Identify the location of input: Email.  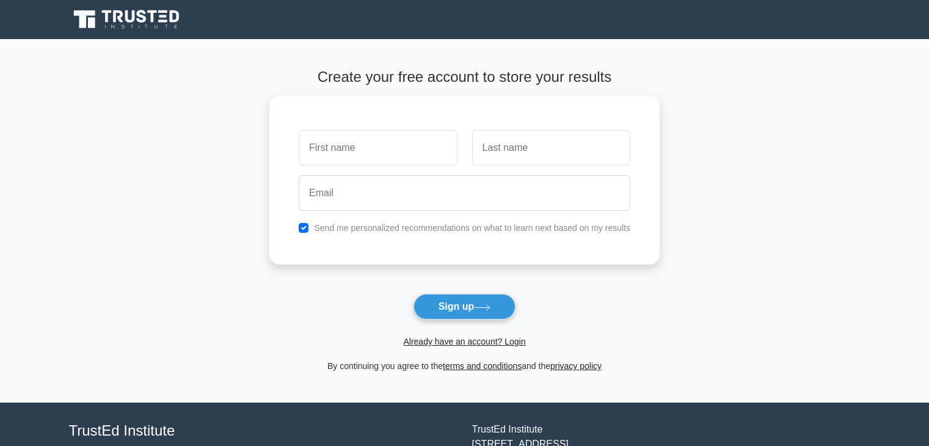
(464, 193).